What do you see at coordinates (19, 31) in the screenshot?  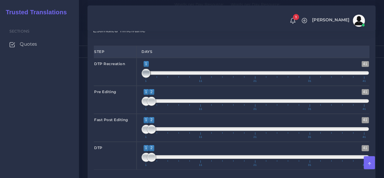 I see `span: Sections` at bounding box center [19, 31].